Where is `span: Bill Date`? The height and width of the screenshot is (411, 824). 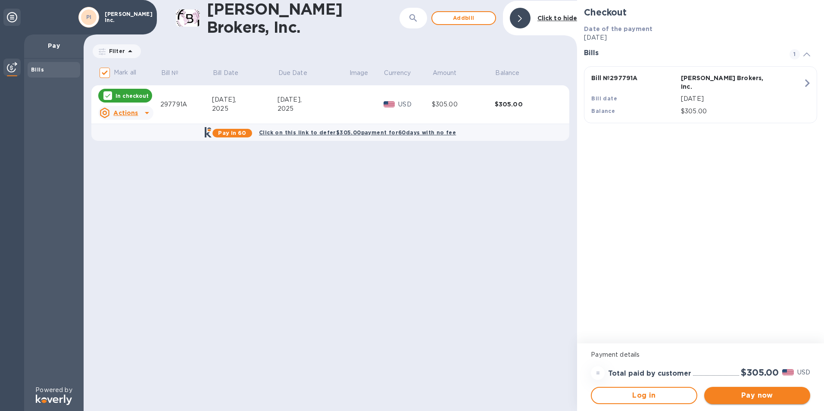
span: Bill Date is located at coordinates (231, 73).